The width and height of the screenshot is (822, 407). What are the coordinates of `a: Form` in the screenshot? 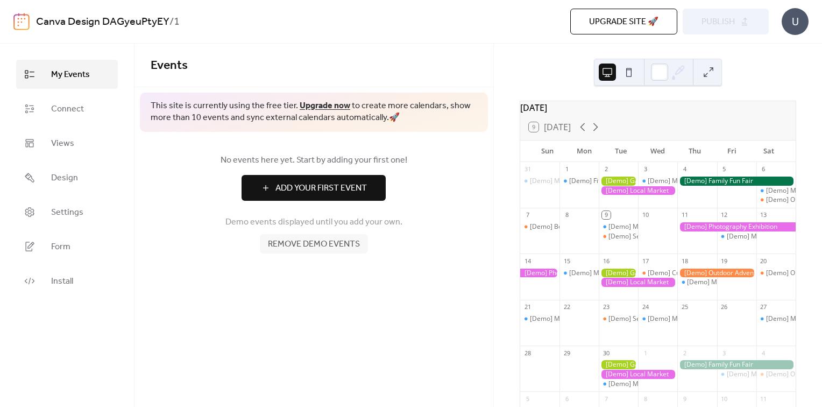 It's located at (67, 246).